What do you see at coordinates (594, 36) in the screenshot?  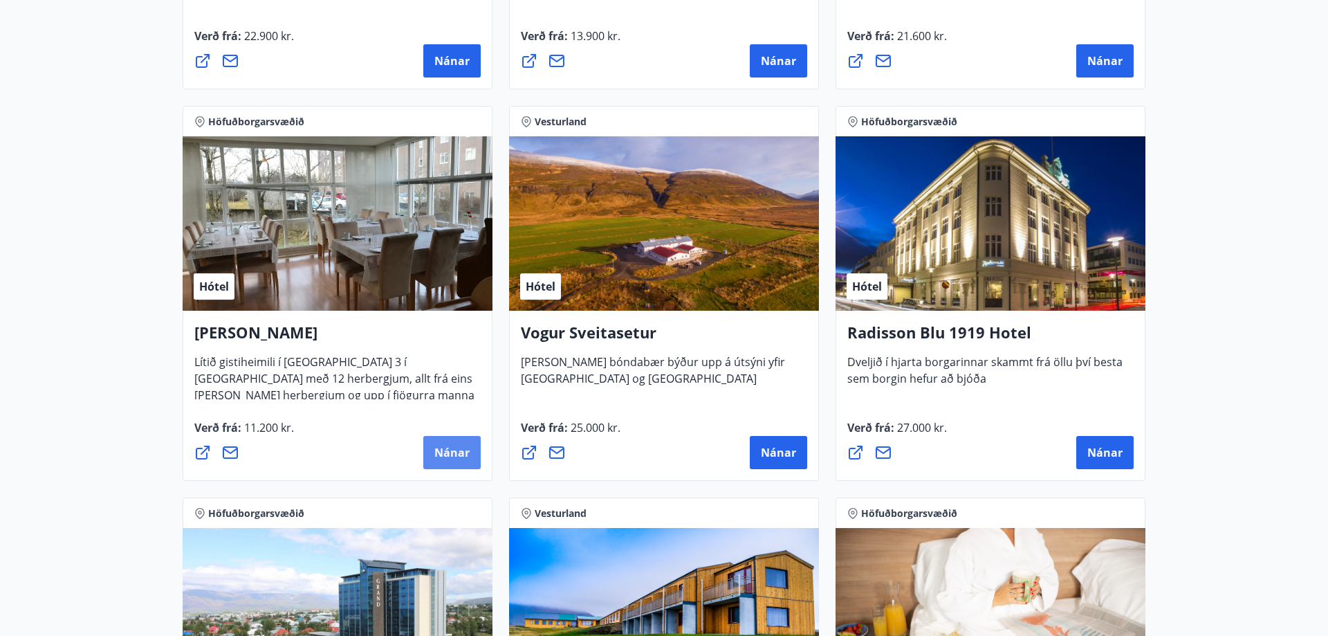 I see `span: 13.900 kr.` at bounding box center [594, 36].